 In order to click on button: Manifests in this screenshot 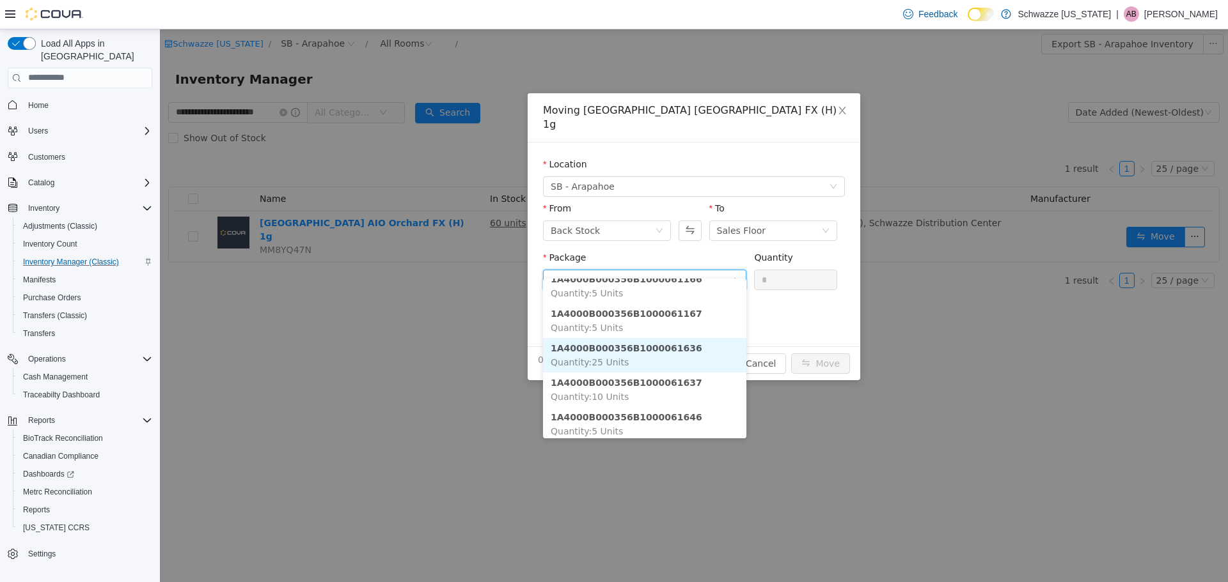, I will do `click(85, 280)`.